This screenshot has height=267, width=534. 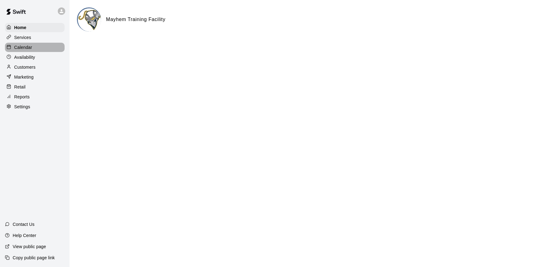 What do you see at coordinates (35, 27) in the screenshot?
I see `a: Home` at bounding box center [35, 27].